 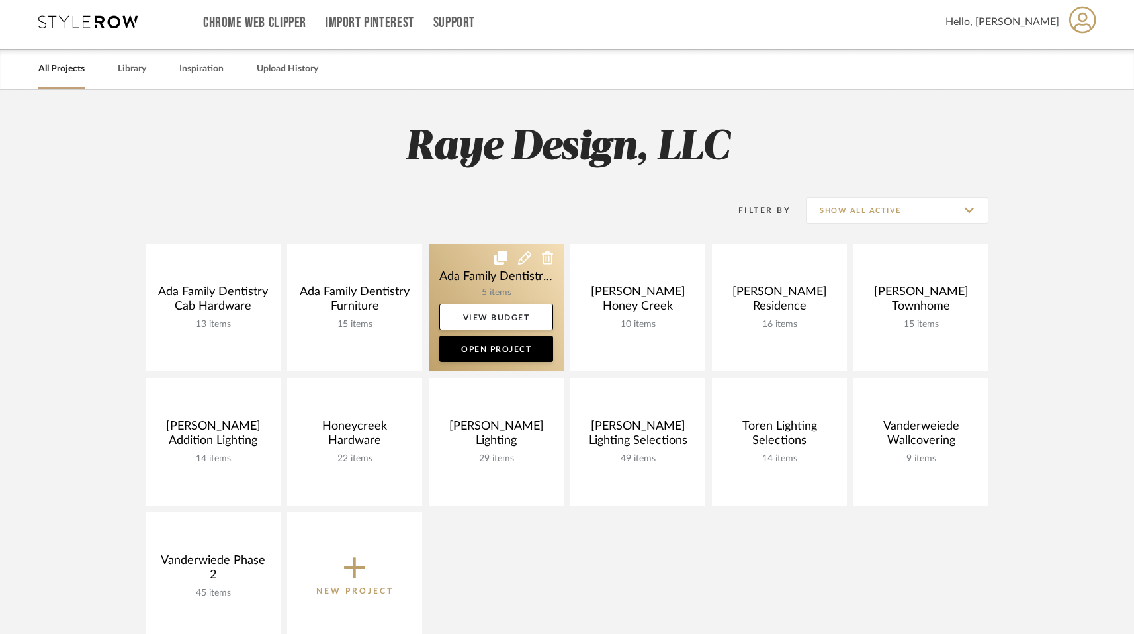 I want to click on div: 45 items, so click(x=213, y=593).